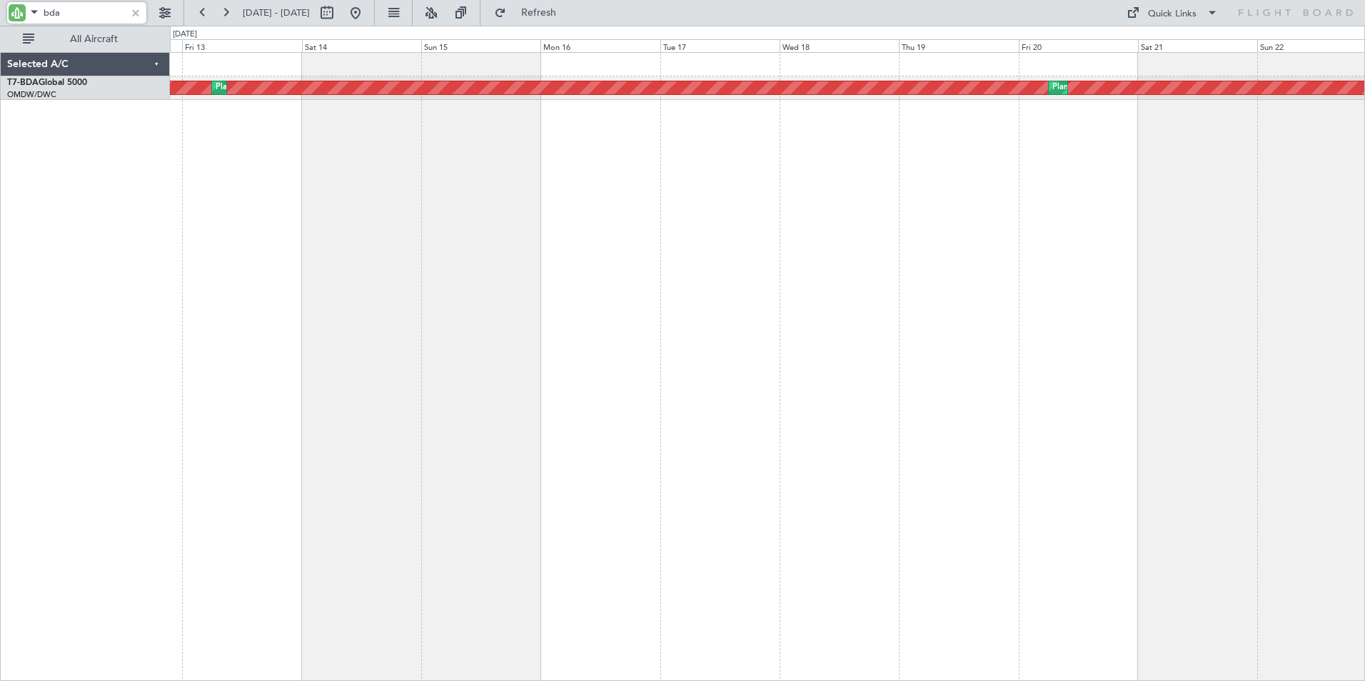  What do you see at coordinates (31, 94) in the screenshot?
I see `a: OMDW/DWC` at bounding box center [31, 94].